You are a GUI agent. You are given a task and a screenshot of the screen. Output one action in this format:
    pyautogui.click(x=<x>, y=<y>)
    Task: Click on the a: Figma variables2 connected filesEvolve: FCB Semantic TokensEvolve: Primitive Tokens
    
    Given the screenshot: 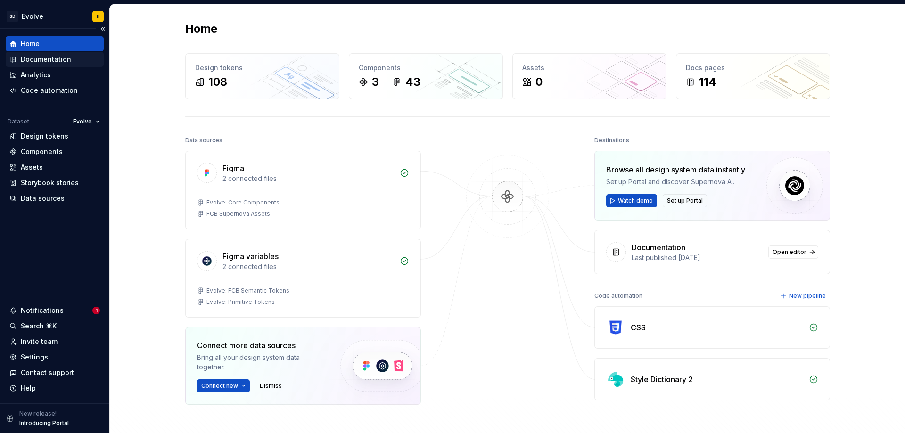 What is the action you would take?
    pyautogui.click(x=303, y=278)
    